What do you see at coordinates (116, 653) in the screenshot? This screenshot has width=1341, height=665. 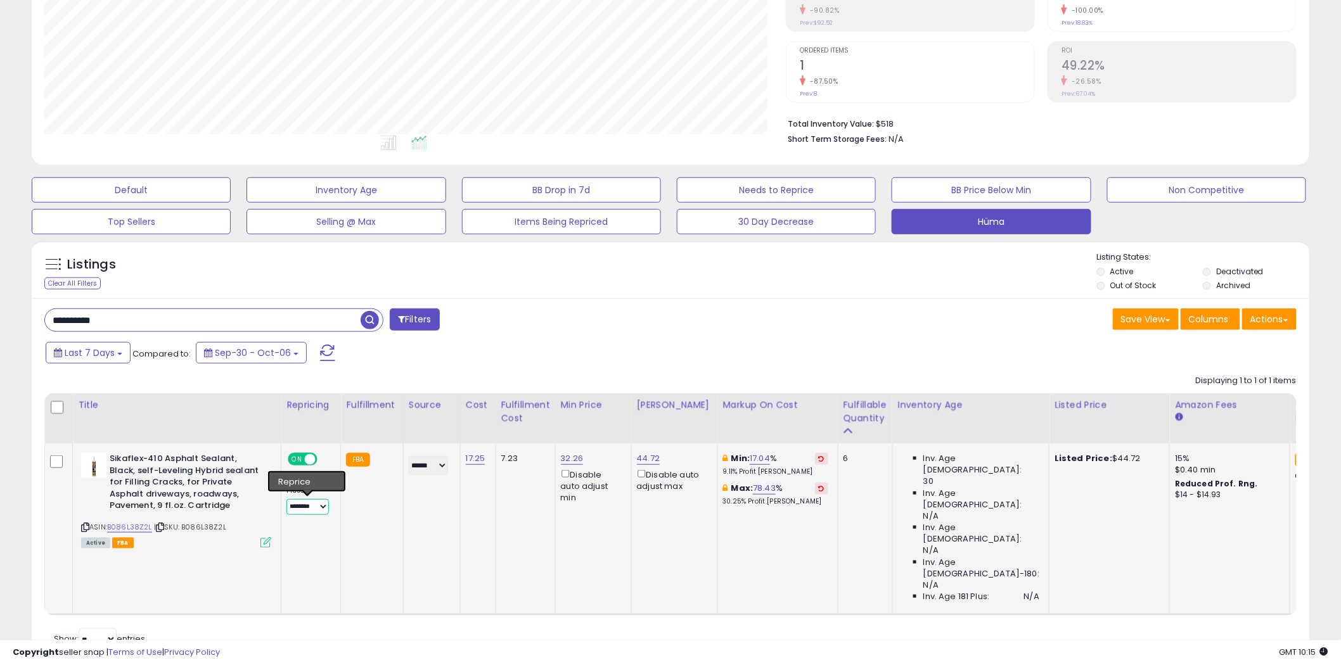 I see `div: seller snap | |` at bounding box center [116, 653].